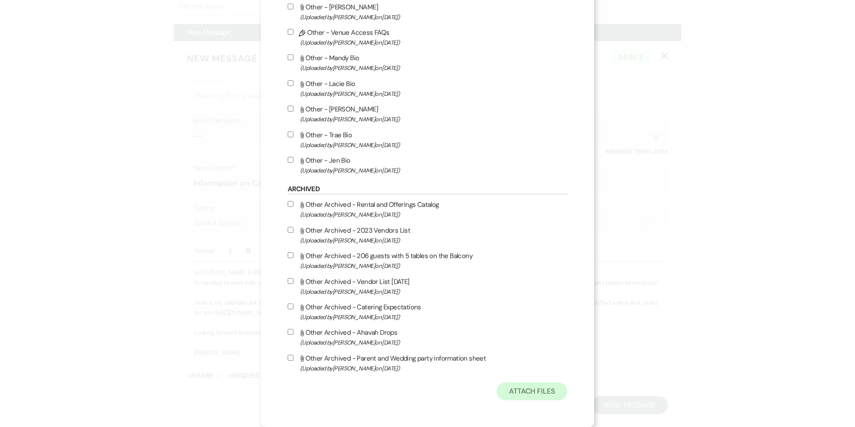 The image size is (855, 427). What do you see at coordinates (428, 337) in the screenshot?
I see `label: Other Archived - Ahavah Drops` at bounding box center [428, 337].